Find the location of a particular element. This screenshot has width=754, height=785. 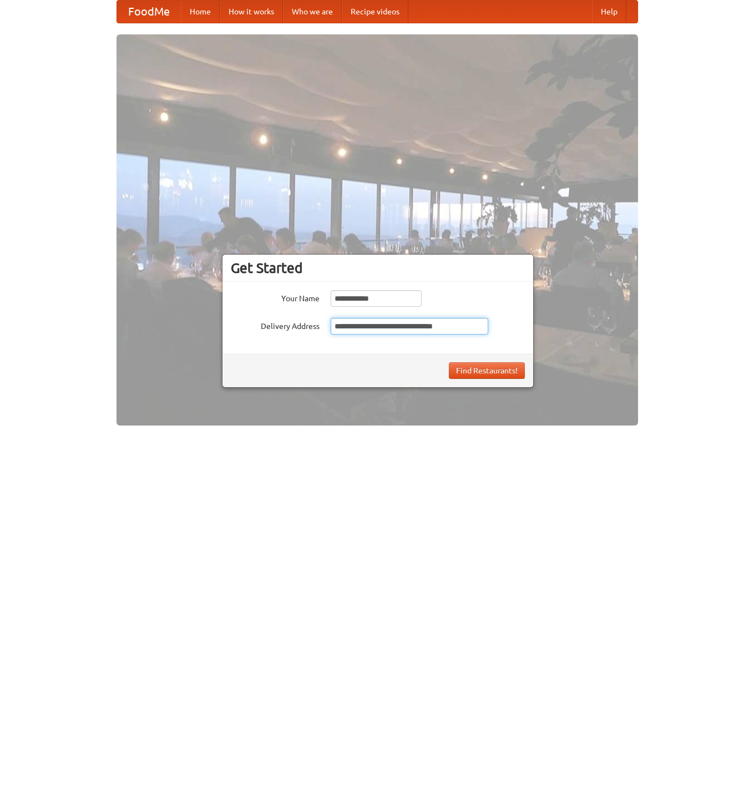

h3: Get Started is located at coordinates (378, 268).